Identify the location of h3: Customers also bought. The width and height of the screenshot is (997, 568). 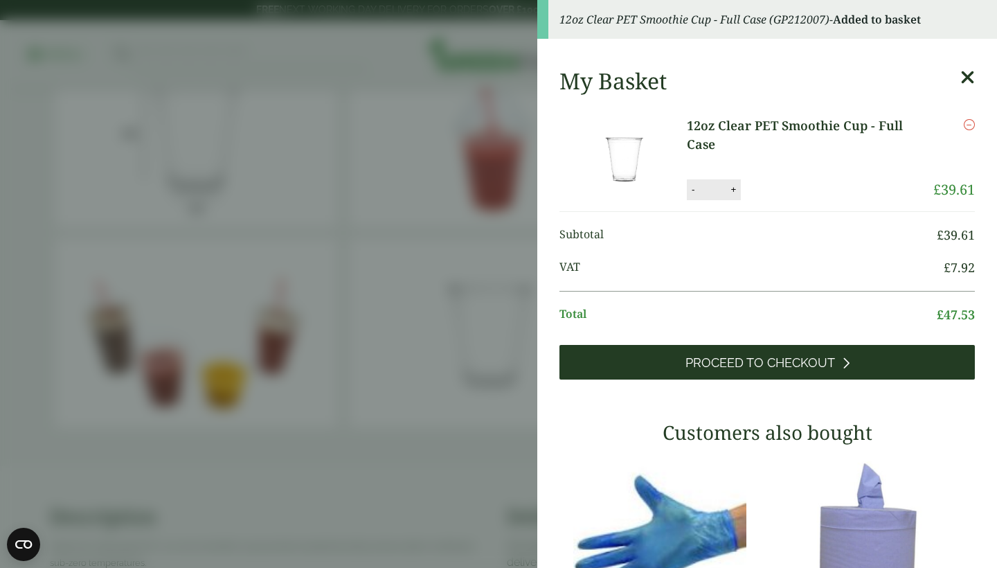
(767, 433).